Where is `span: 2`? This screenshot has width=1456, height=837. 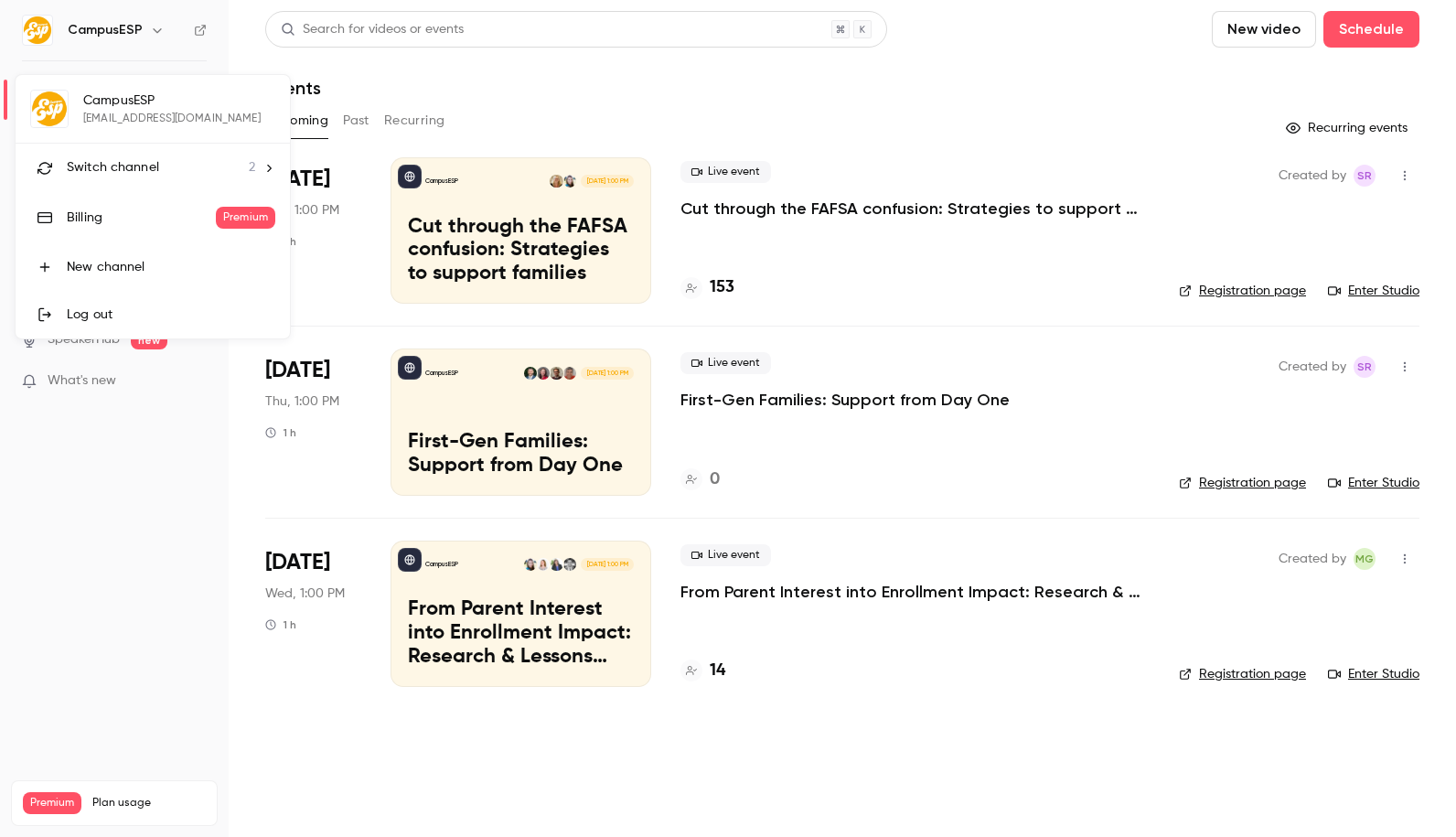 span: 2 is located at coordinates (252, 168).